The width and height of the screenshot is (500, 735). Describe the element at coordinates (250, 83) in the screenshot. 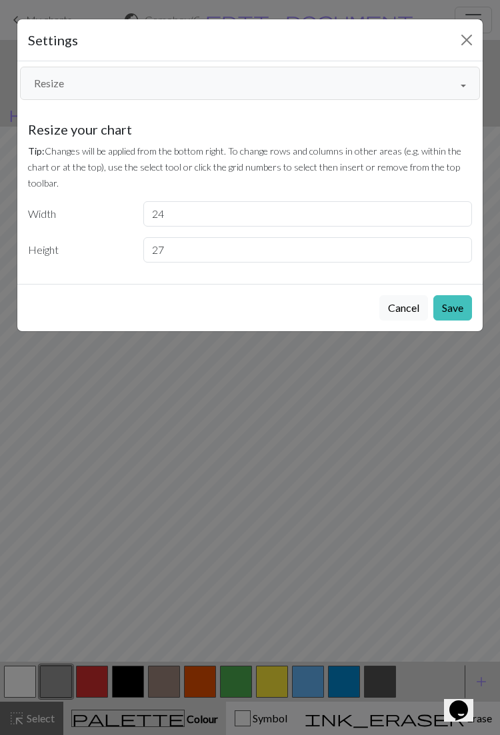

I see `button: Resize` at that location.